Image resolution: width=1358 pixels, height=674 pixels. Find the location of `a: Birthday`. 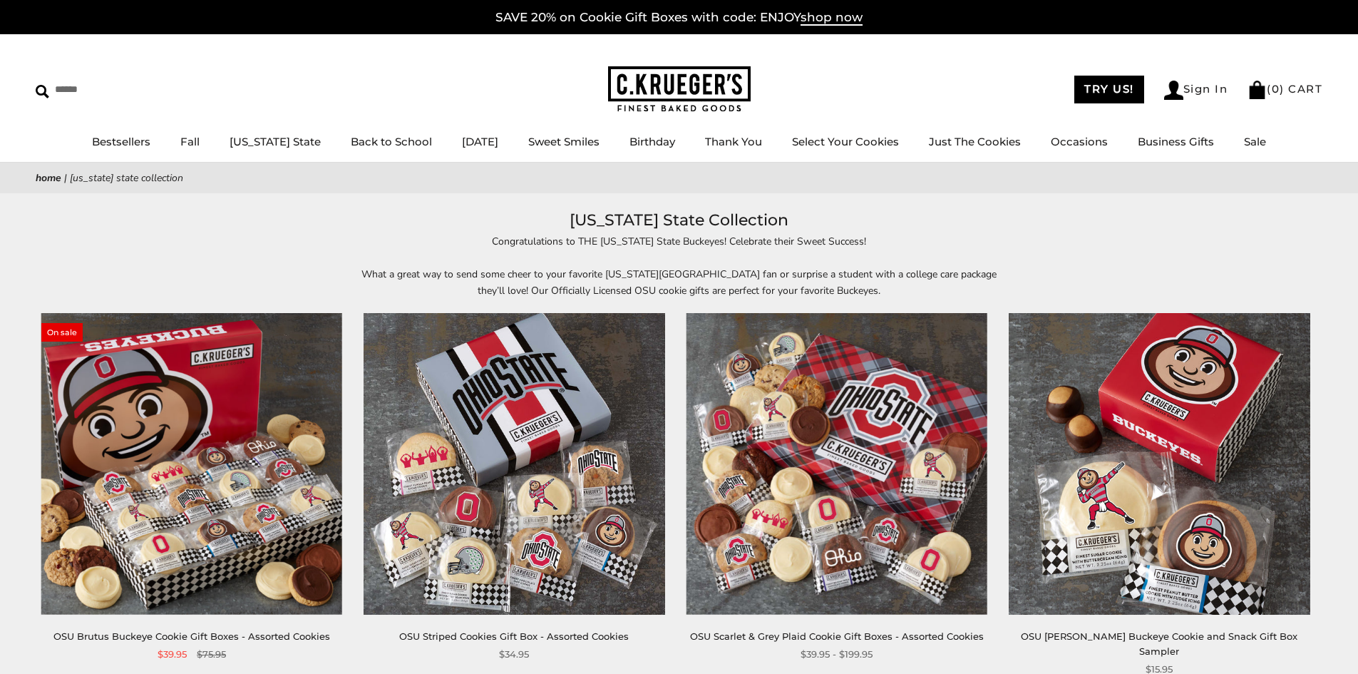

a: Birthday is located at coordinates (652, 141).